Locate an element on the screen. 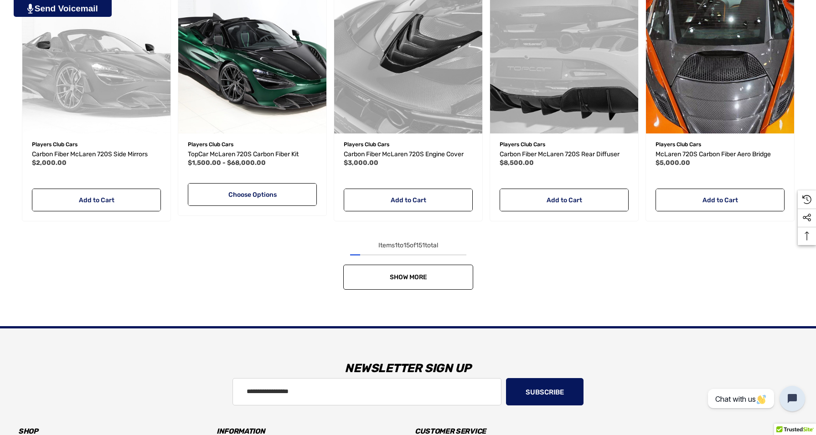  span: TopCar McLaren 720S Carbon Fiber Kit is located at coordinates (243, 154).